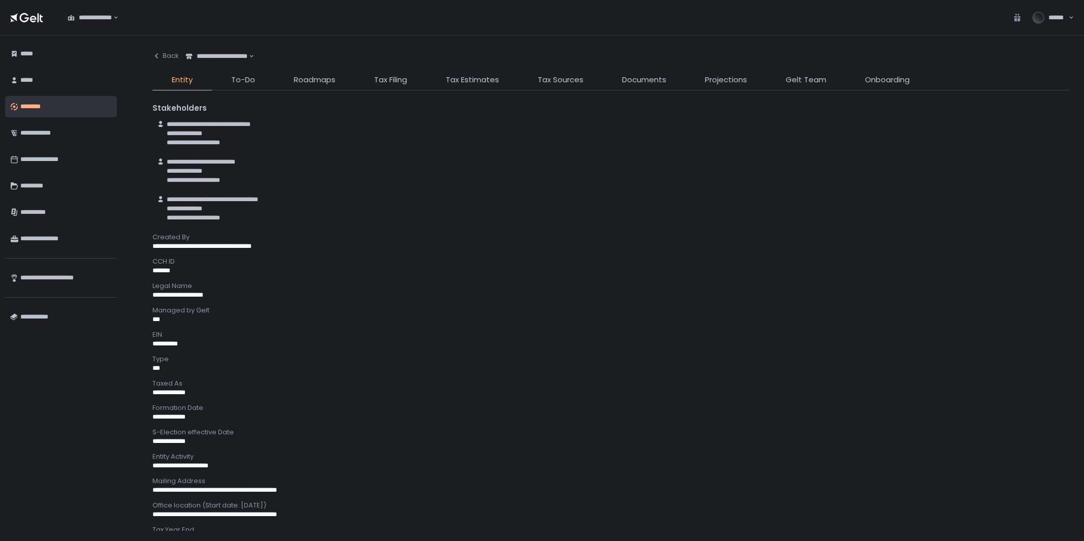  What do you see at coordinates (472, 80) in the screenshot?
I see `span: Tax Estimates` at bounding box center [472, 80].